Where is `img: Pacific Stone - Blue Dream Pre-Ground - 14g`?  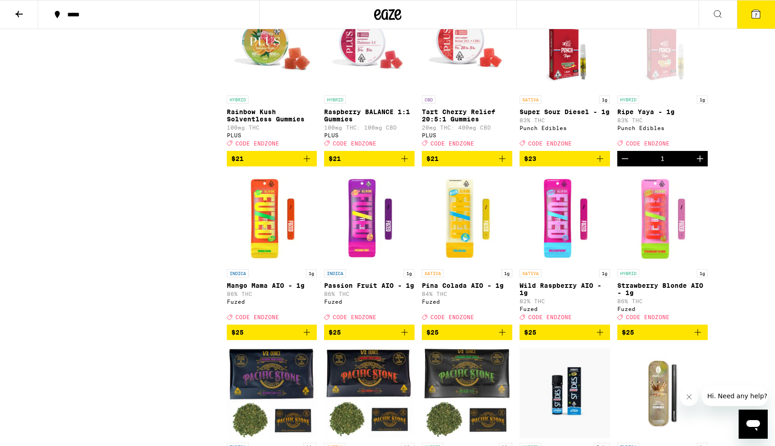
img: Pacific Stone - Blue Dream Pre-Ground - 14g is located at coordinates (369, 393).